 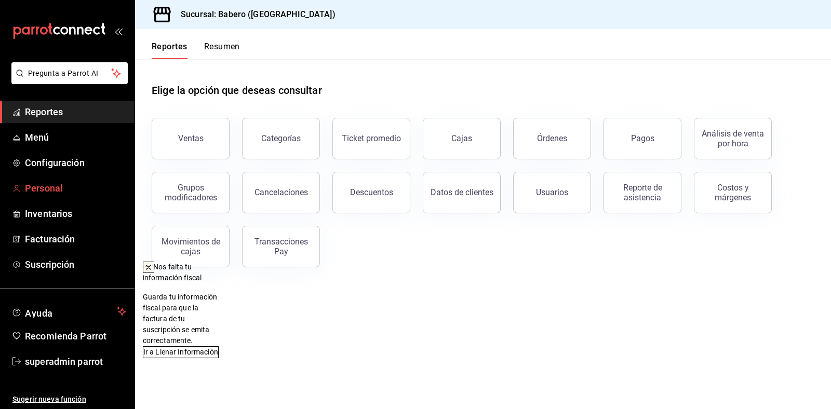 I want to click on div: Datos de clientes, so click(x=462, y=192).